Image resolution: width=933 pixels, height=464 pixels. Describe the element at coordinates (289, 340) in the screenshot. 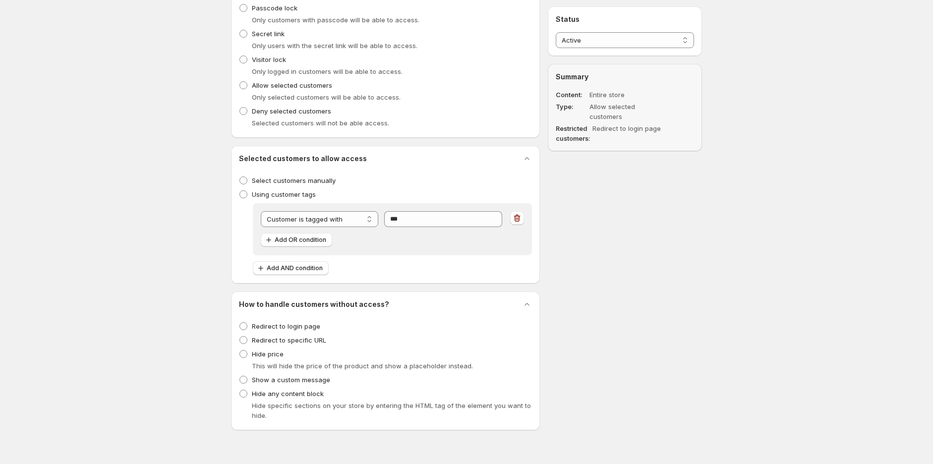

I see `span: Redirect to specific URL` at that location.